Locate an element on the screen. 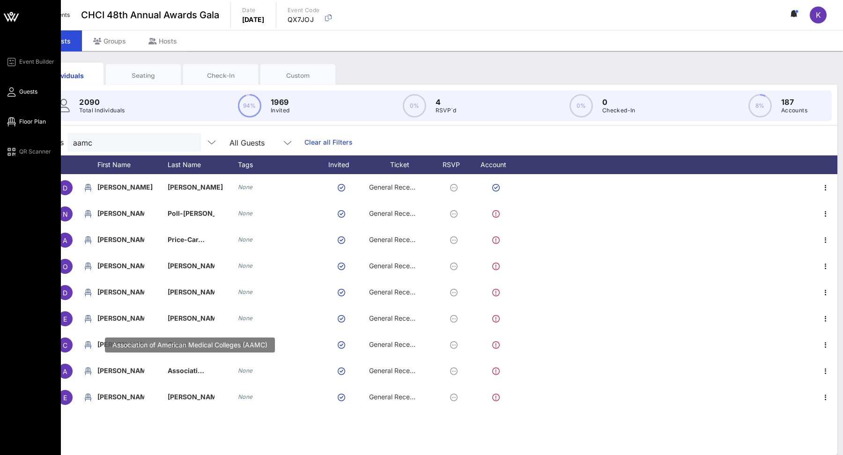 Image resolution: width=843 pixels, height=455 pixels. div: Invited is located at coordinates (343, 165).